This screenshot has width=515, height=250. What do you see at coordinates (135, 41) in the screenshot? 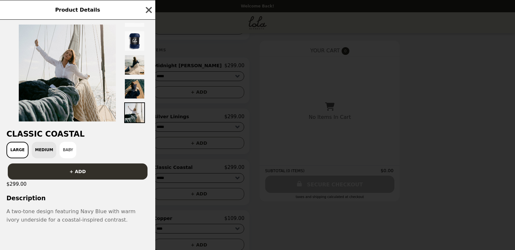
I see `img: Thumbnail 2` at bounding box center [135, 41].